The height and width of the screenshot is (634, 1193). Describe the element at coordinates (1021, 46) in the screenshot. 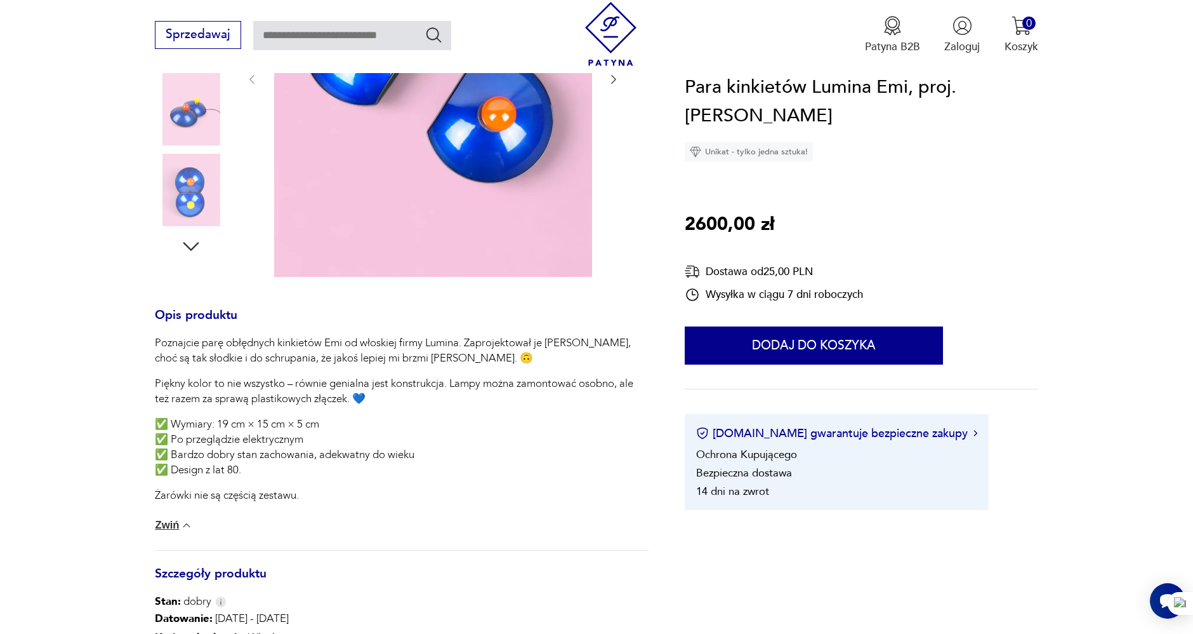

I see `p: Koszyk` at that location.